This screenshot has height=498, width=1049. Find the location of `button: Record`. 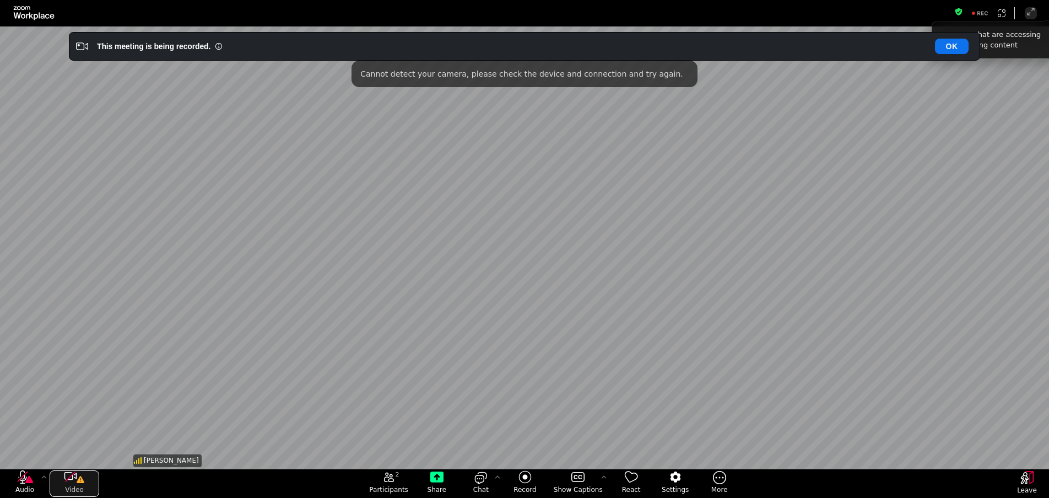

button: Record is located at coordinates (525, 483).